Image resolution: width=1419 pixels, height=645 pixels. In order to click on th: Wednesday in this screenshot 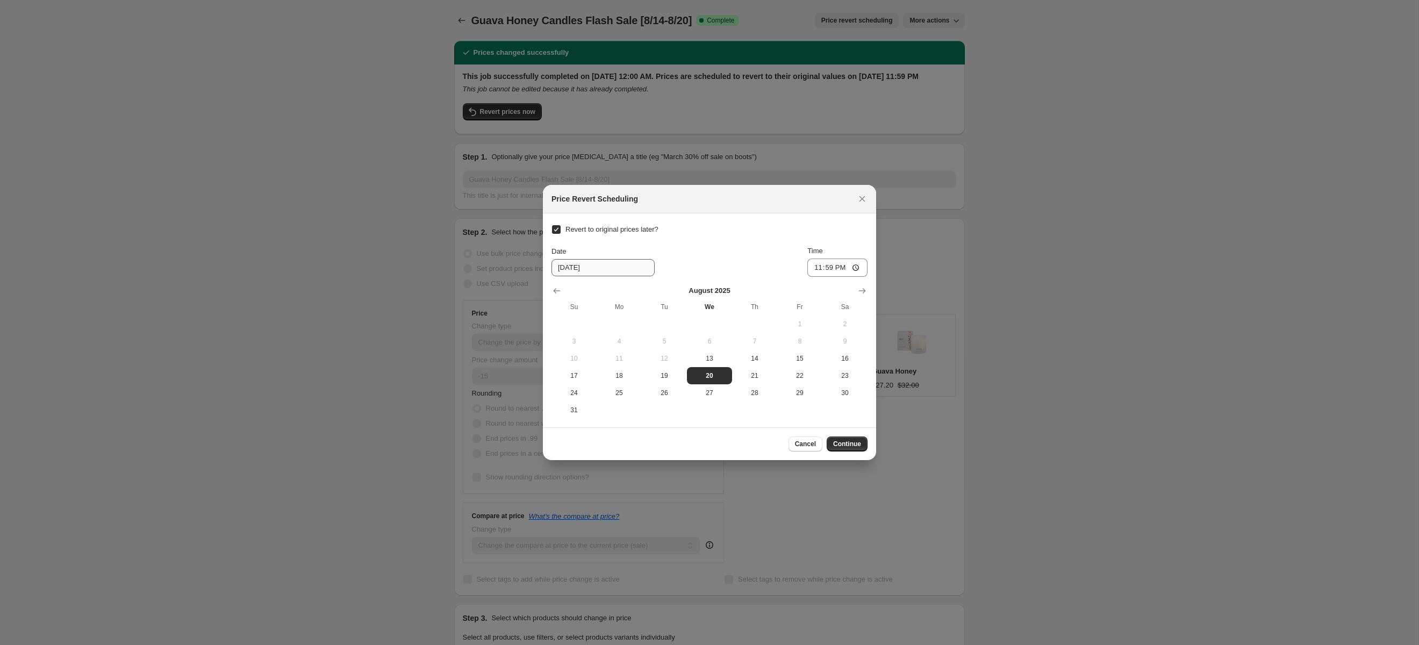, I will do `click(710, 307)`.